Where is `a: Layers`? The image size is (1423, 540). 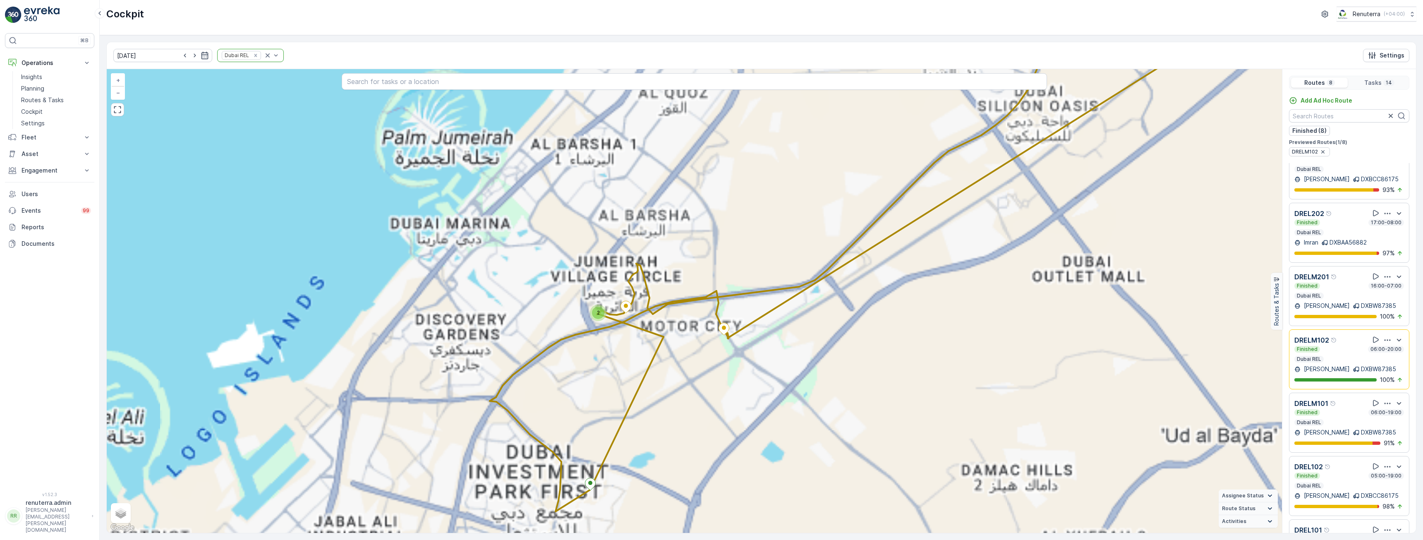 a: Layers is located at coordinates (121, 513).